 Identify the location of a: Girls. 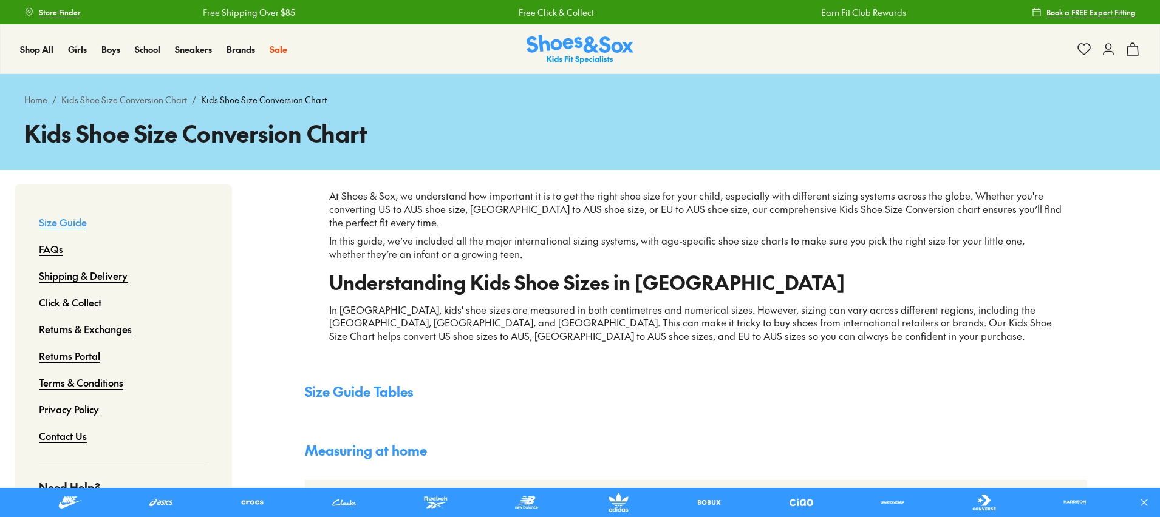
(77, 49).